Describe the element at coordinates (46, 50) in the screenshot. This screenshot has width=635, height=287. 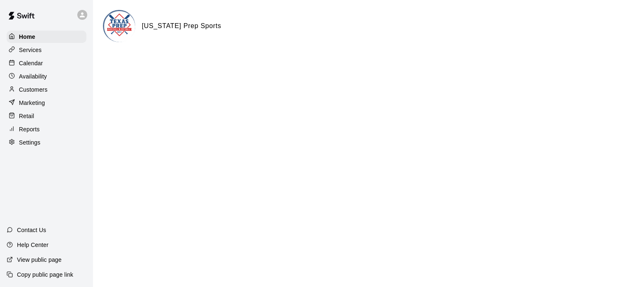
I see `a: Services` at that location.